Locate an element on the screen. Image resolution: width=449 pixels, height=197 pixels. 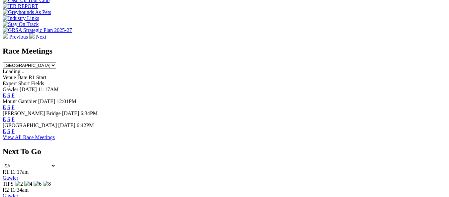
span: R1 Start is located at coordinates (37, 77).